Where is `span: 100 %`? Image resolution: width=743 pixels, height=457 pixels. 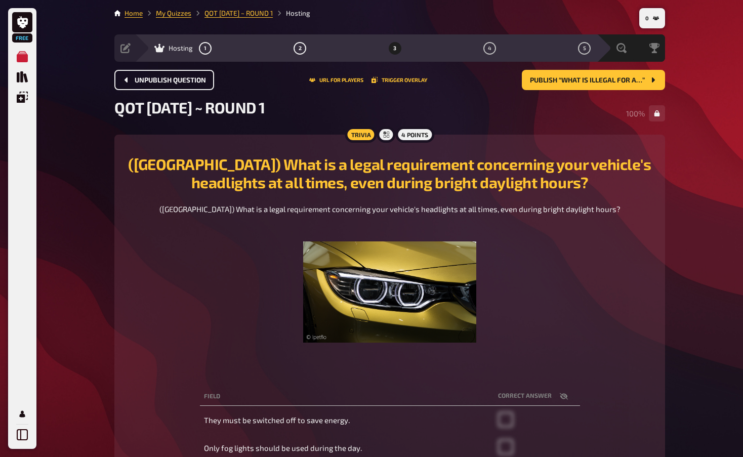
span: 100 % is located at coordinates (635, 113).